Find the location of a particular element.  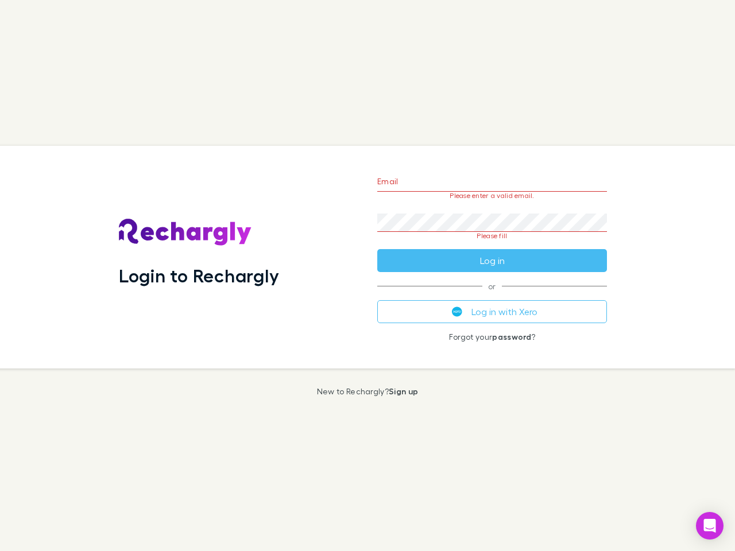

p: Forgot your ? is located at coordinates (492, 337).